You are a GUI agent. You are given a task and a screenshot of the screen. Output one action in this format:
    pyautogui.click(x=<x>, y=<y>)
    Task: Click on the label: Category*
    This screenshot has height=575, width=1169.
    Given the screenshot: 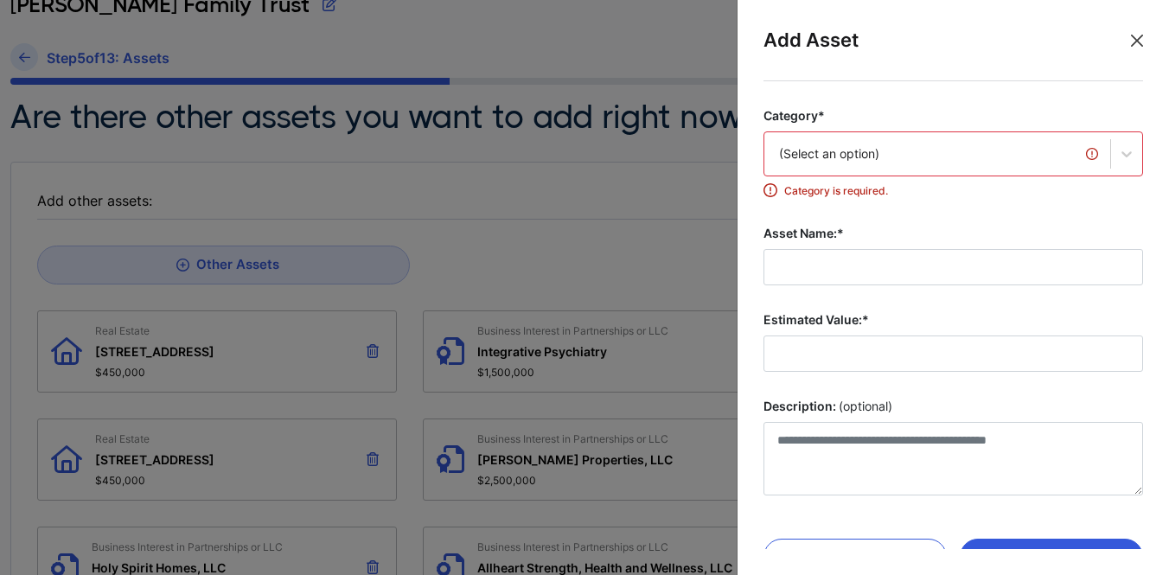 What is the action you would take?
    pyautogui.click(x=953, y=116)
    